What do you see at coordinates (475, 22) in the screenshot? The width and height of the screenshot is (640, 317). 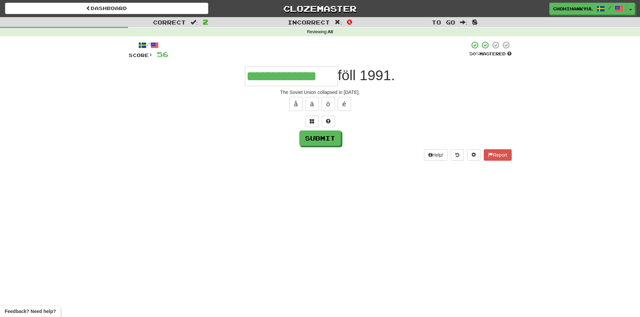 I see `span: 8` at bounding box center [475, 22].